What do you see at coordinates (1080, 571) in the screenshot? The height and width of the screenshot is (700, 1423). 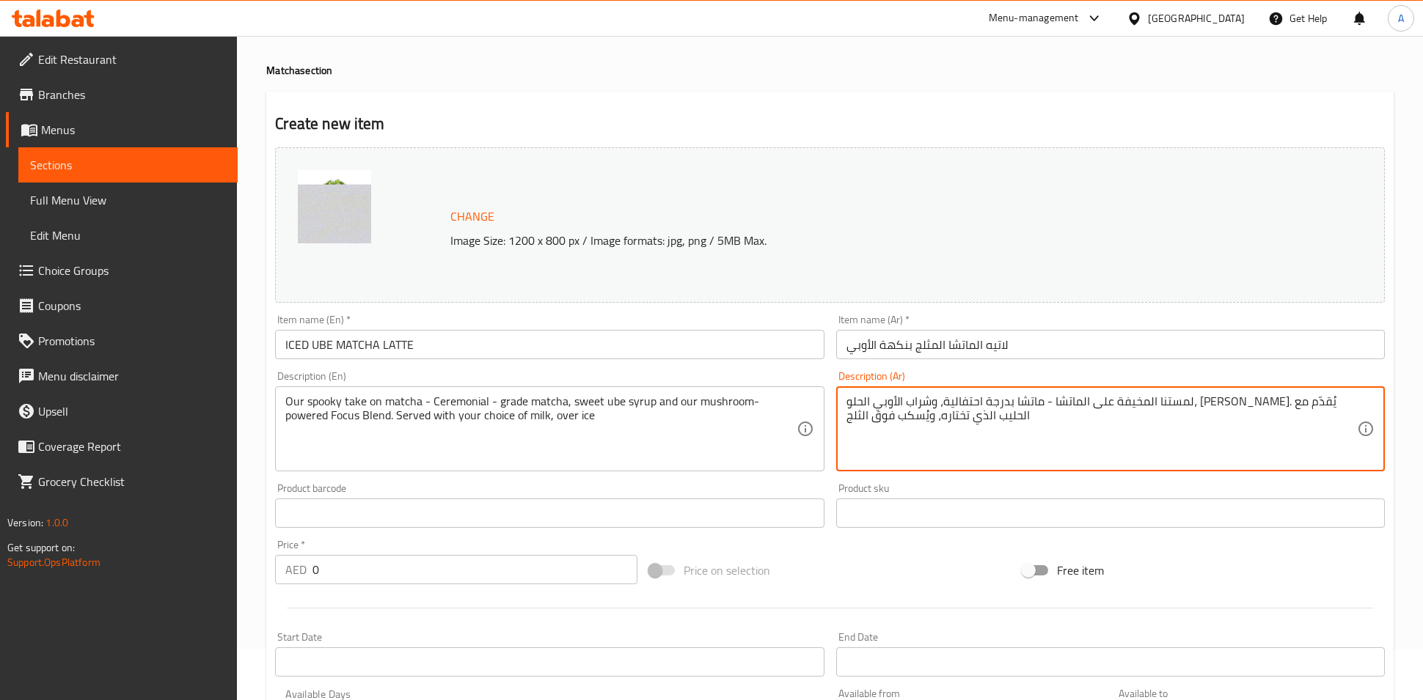 I see `span: Free item` at bounding box center [1080, 571].